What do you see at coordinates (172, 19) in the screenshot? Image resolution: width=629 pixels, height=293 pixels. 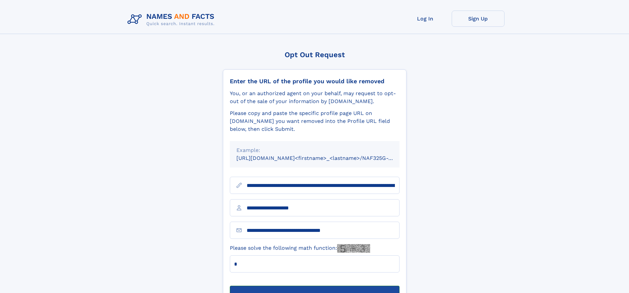 I see `img: Logo Names and Facts` at bounding box center [172, 19].